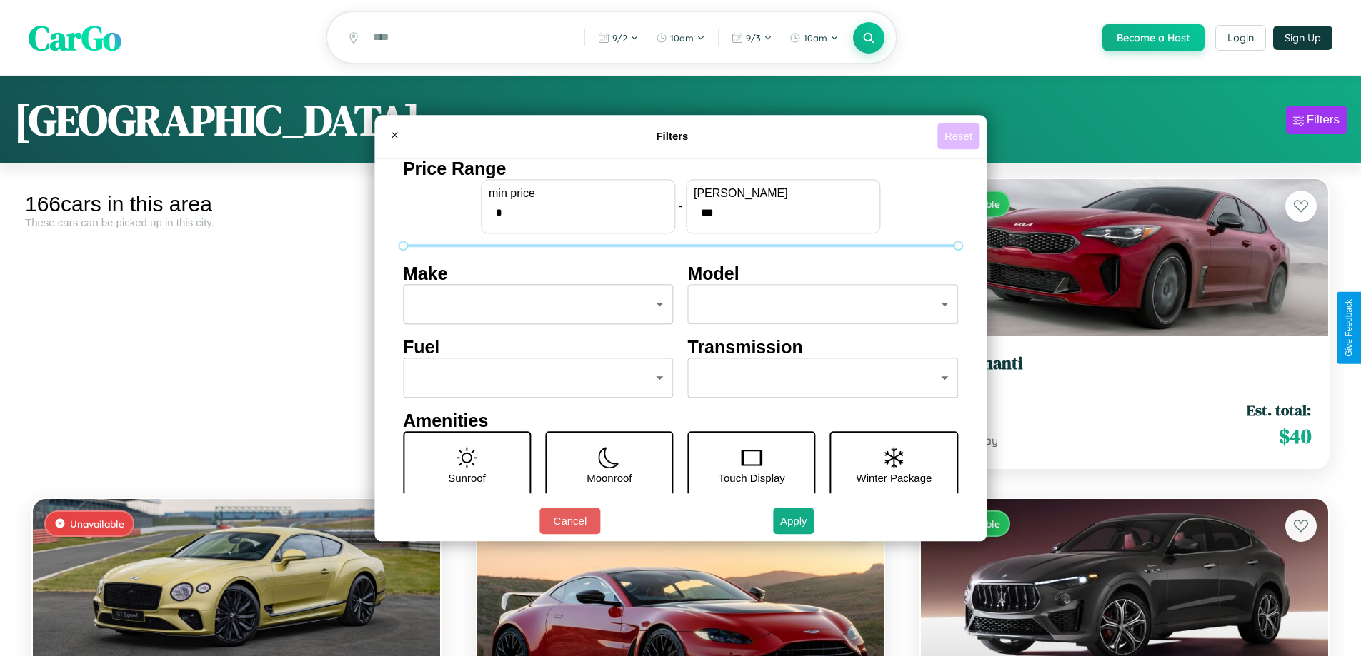  I want to click on span: Est. total:, so click(1278, 410).